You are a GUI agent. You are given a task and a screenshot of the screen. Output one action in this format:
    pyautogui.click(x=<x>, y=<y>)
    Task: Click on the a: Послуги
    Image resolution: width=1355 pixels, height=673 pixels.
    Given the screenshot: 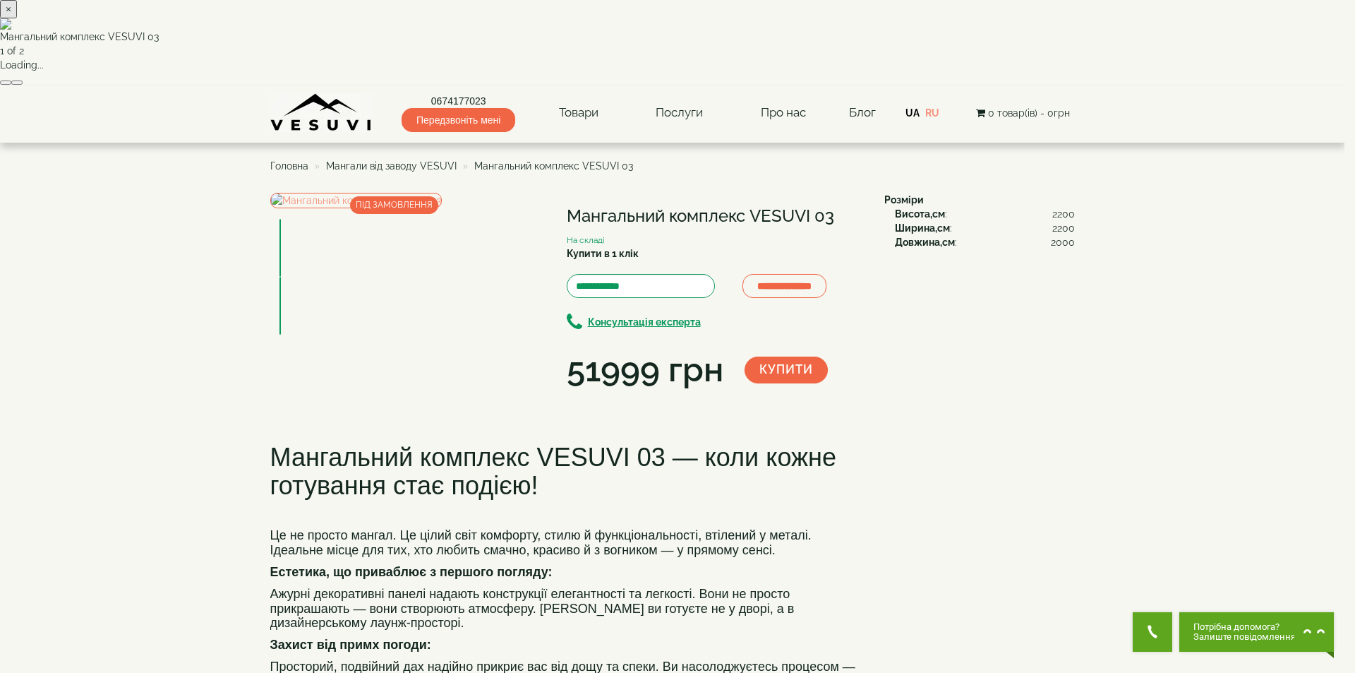 What is the action you would take?
    pyautogui.click(x=679, y=113)
    